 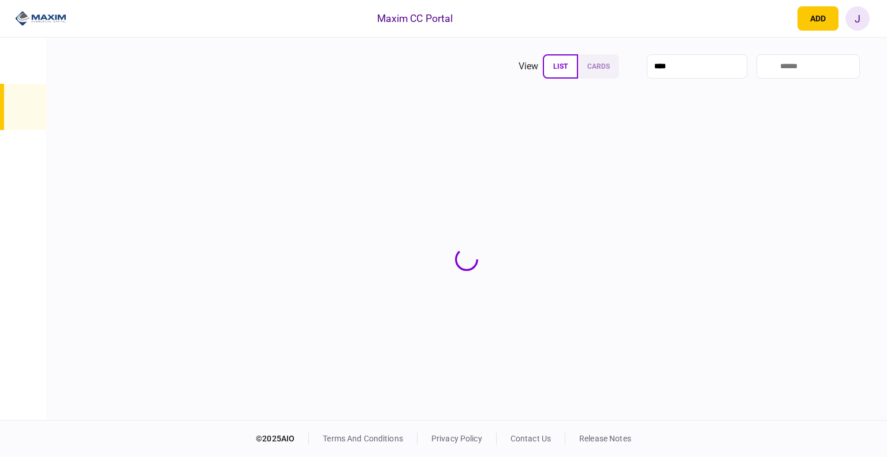 I want to click on span: list, so click(x=560, y=66).